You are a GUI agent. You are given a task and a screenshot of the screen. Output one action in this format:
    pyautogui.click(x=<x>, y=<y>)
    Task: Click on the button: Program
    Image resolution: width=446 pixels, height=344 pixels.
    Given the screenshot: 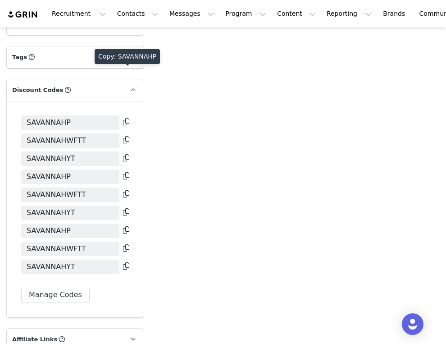 What is the action you would take?
    pyautogui.click(x=245, y=14)
    